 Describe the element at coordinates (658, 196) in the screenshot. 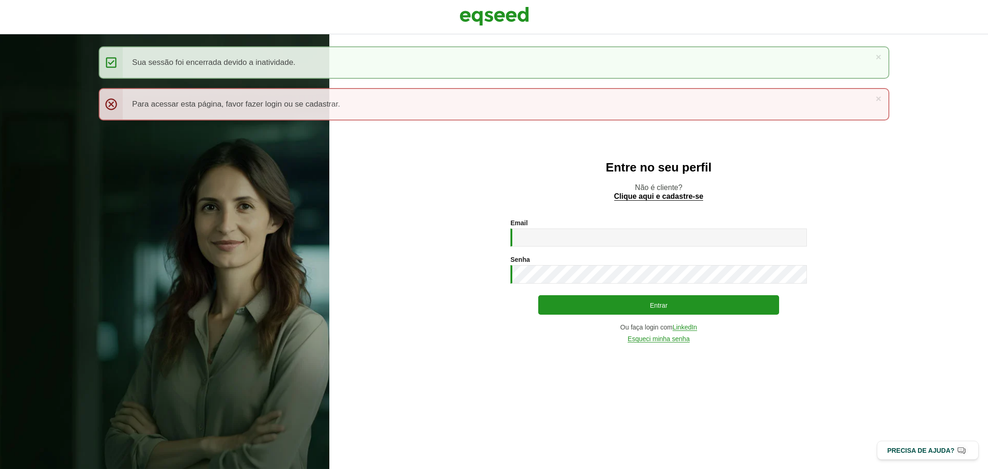

I see `a: Clique aqui e cadastre-se` at that location.